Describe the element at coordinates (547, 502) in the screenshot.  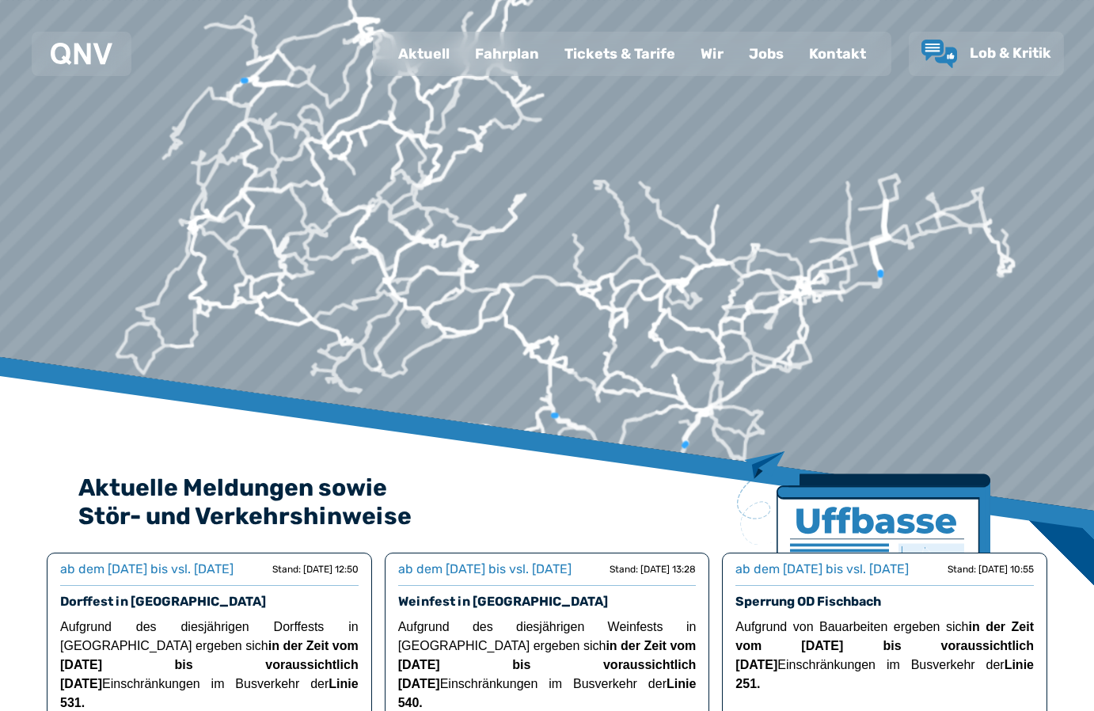
I see `h2: Aktuelle Meldungen sowie Stör- und Verkehrshinweise` at that location.